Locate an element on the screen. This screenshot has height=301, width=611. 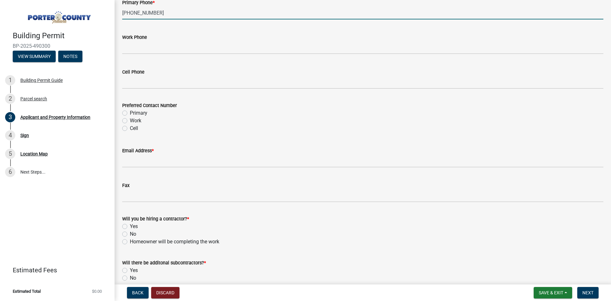
label: Fax is located at coordinates (126, 185).